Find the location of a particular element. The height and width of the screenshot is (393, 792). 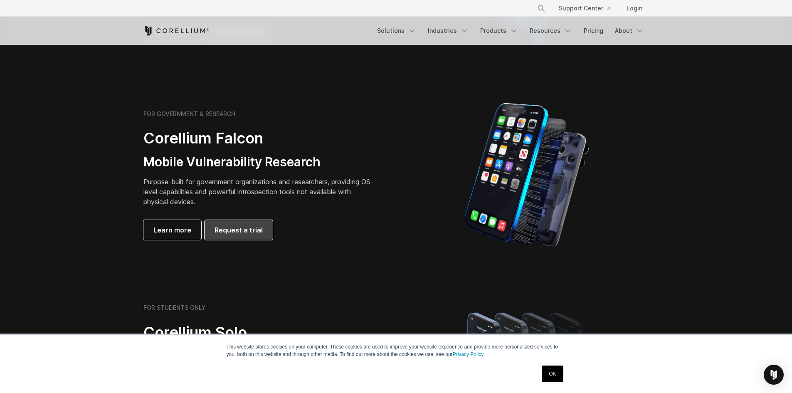

span: Learn more is located at coordinates (172, 230).